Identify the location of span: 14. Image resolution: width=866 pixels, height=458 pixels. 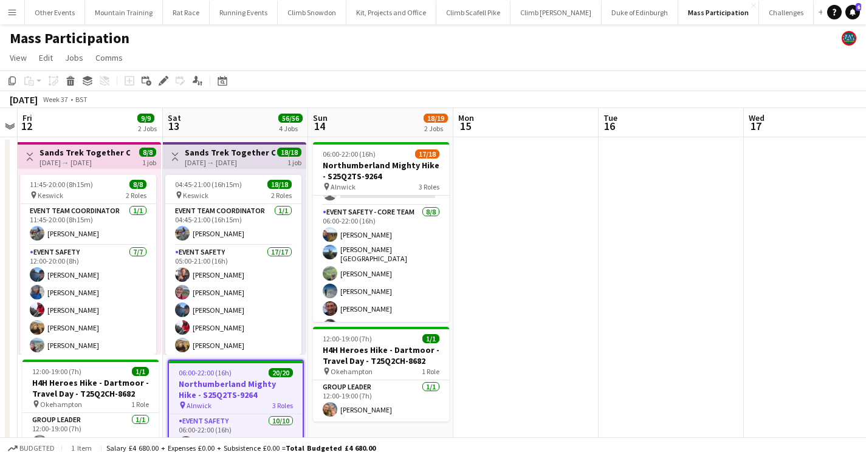
(319, 126).